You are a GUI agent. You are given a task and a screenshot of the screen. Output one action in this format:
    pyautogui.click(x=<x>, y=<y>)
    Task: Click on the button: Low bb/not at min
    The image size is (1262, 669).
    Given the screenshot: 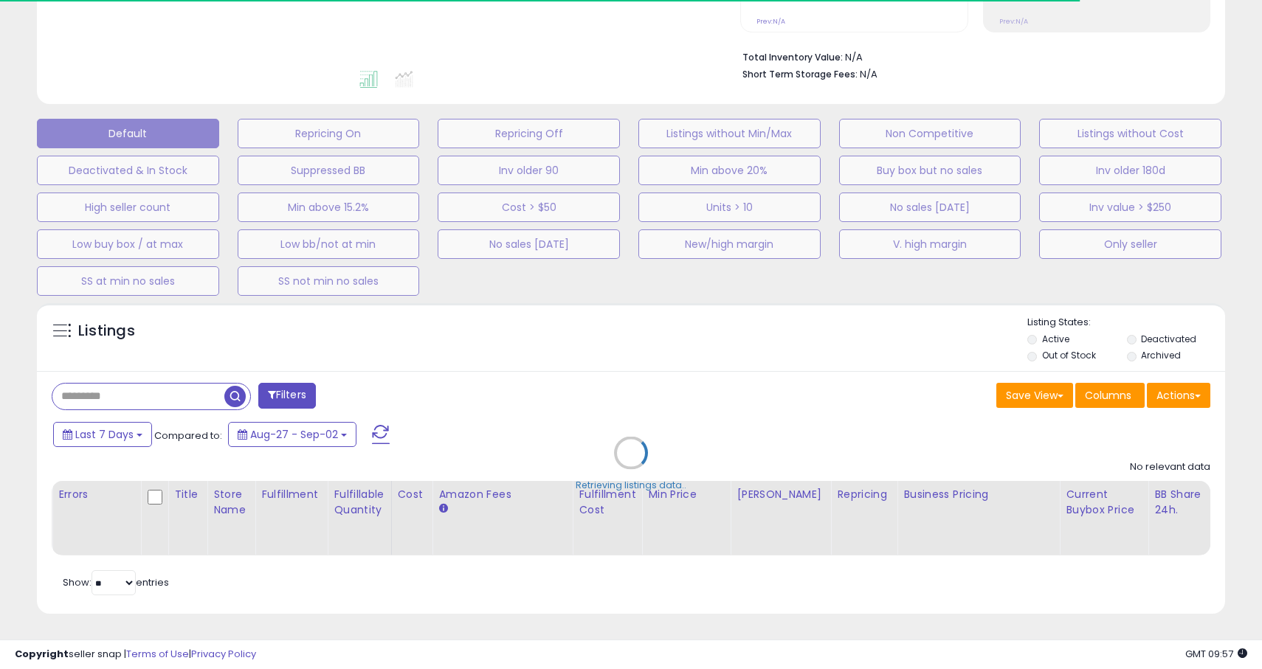 What is the action you would take?
    pyautogui.click(x=328, y=244)
    